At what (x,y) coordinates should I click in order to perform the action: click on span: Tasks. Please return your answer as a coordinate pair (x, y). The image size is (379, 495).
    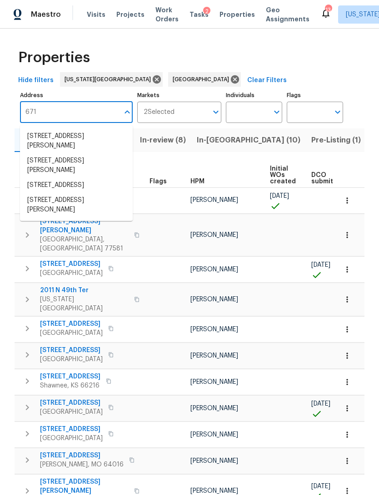
    Looking at the image, I should click on (199, 15).